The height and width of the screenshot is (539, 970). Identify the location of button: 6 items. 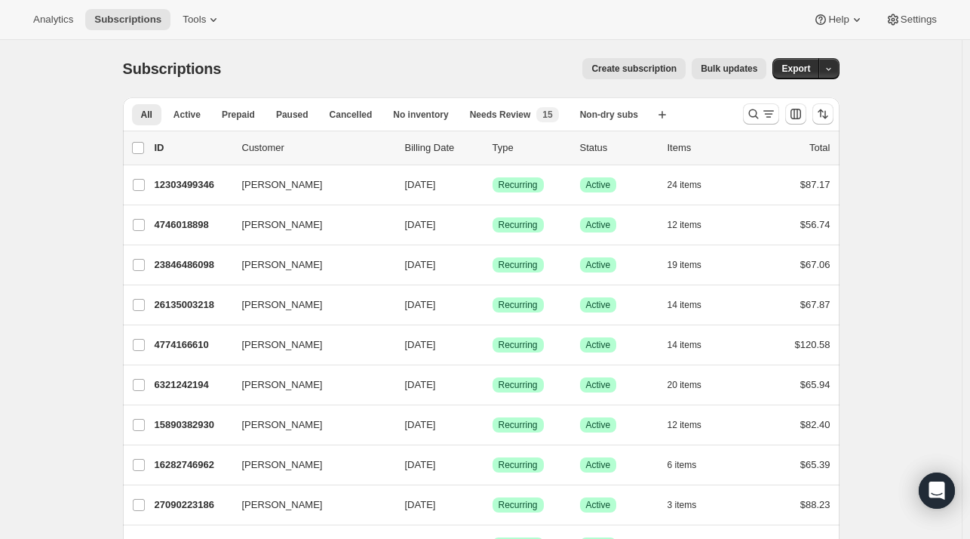
(690, 465).